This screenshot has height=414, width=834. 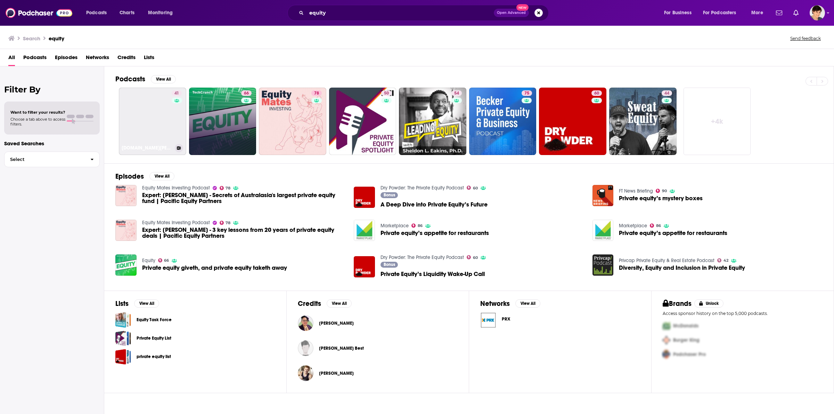 I want to click on img: A Deep Dive into Private Equity’s Future, so click(x=364, y=197).